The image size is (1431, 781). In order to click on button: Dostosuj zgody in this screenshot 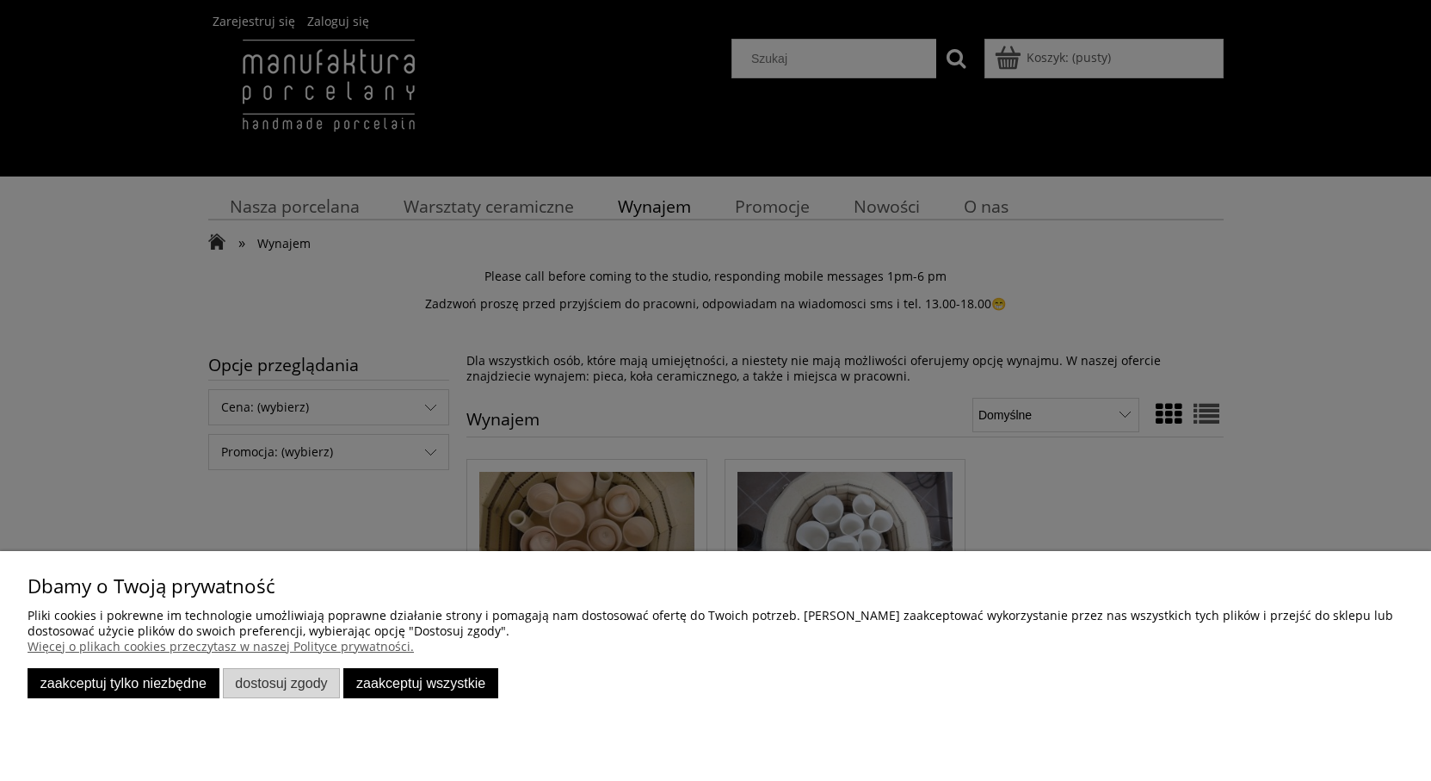, I will do `click(281, 682)`.